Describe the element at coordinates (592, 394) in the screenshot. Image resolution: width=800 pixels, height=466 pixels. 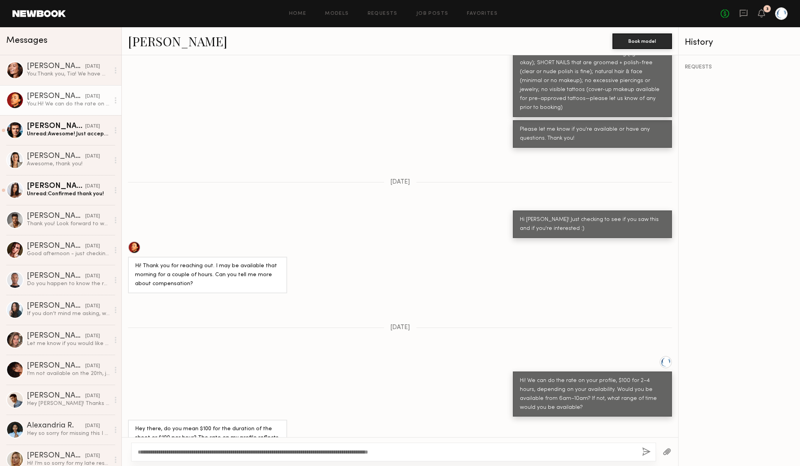
I see `div: Hi! We can do the rate on your profile, $100 for 2–4 hours, depending on your availability. Would...` at that location.